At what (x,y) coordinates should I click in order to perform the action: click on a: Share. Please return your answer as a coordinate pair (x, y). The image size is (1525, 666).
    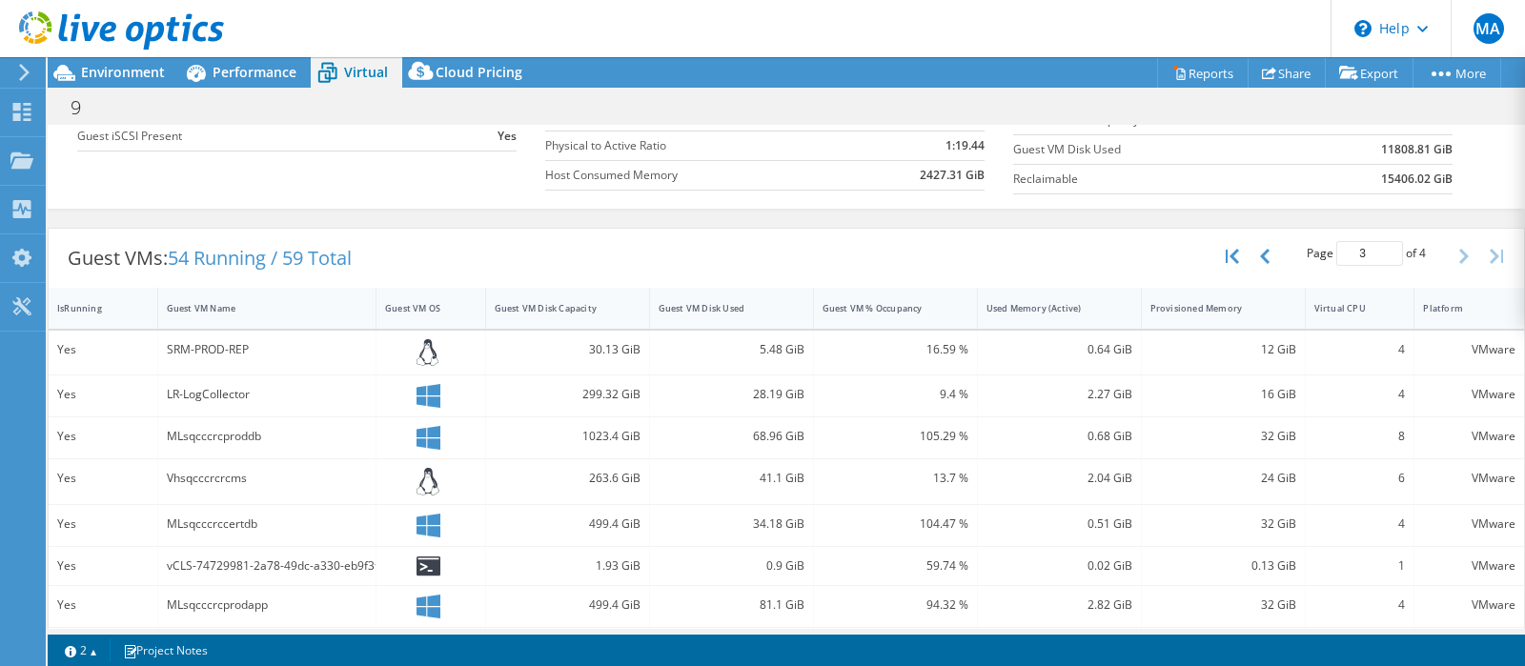
    Looking at the image, I should click on (1287, 72).